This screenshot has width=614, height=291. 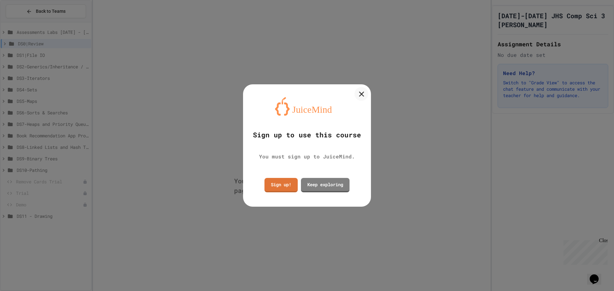 I want to click on a: Keep exploring, so click(x=325, y=185).